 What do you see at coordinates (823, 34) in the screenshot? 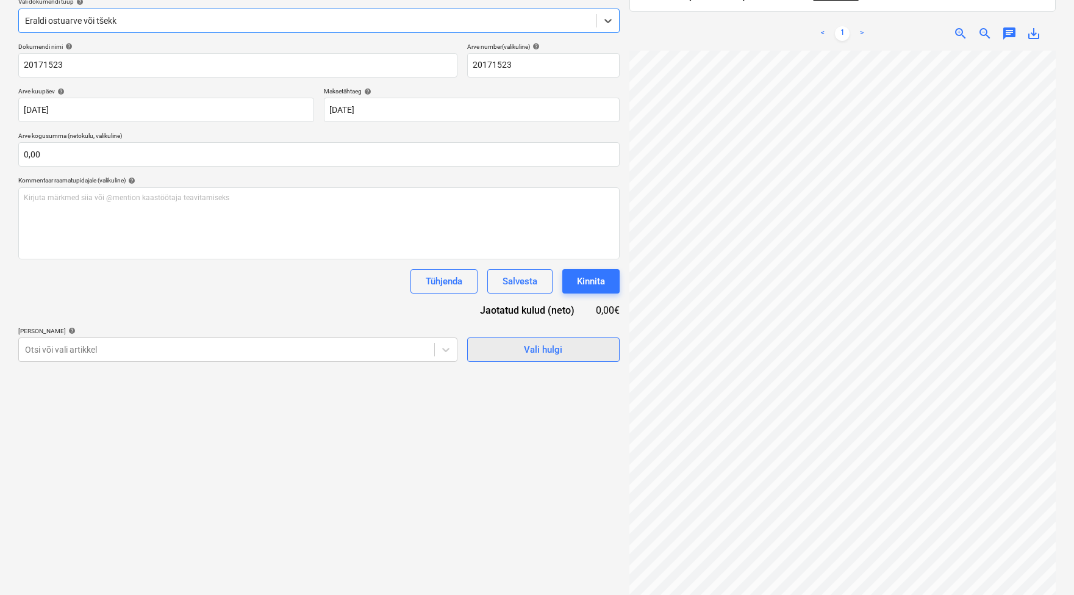
I see `a: Previous page` at bounding box center [823, 34].